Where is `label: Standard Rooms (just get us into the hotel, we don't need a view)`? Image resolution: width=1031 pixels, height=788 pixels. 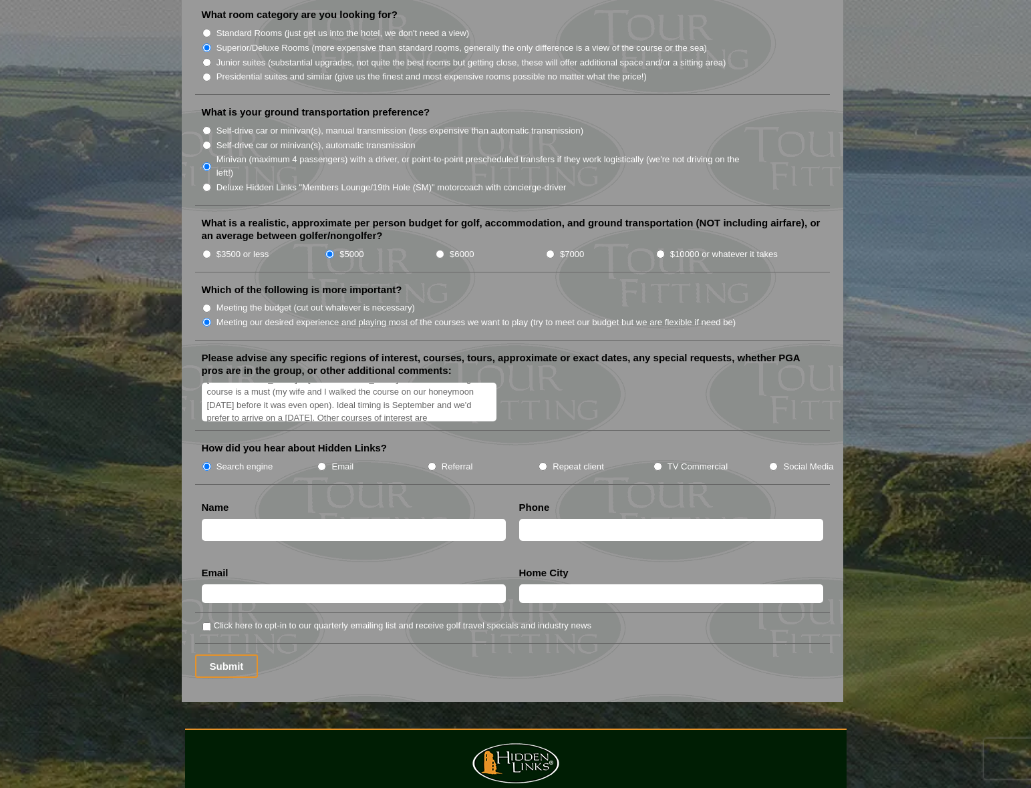
label: Standard Rooms (just get us into the hotel, we don't need a view) is located at coordinates (343, 33).